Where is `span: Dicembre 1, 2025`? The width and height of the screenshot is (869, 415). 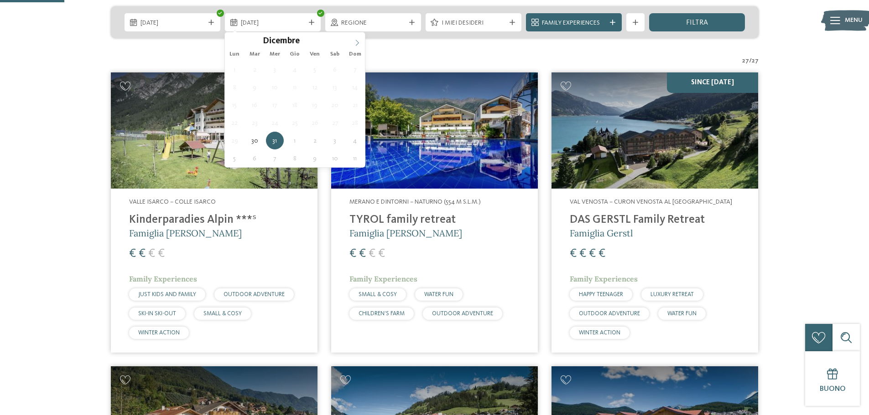 span: Dicembre 1, 2025 is located at coordinates (234, 69).